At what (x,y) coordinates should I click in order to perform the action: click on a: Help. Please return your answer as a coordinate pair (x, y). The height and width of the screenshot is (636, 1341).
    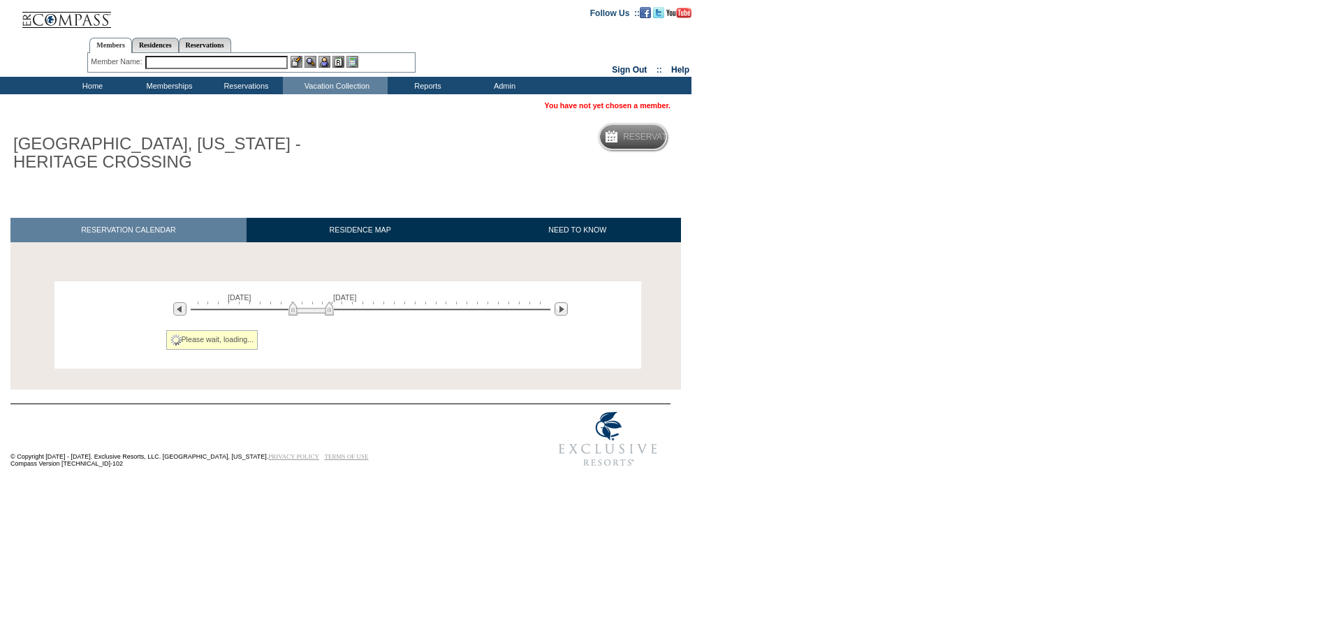
    Looking at the image, I should click on (680, 70).